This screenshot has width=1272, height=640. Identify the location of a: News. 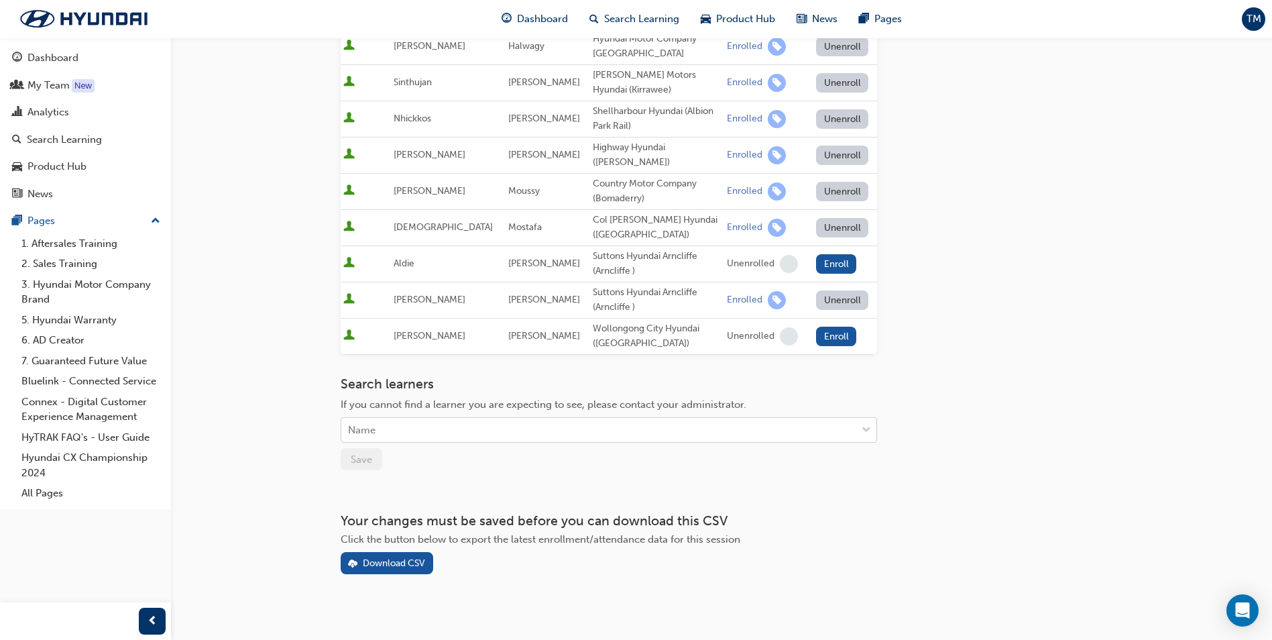
(85, 194).